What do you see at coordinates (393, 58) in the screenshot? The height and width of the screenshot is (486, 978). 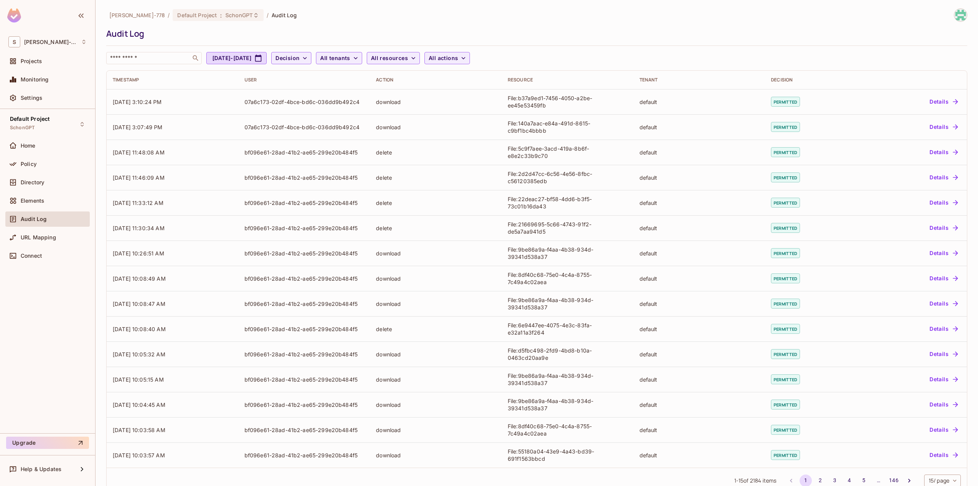 I see `button: All resources` at bounding box center [393, 58].